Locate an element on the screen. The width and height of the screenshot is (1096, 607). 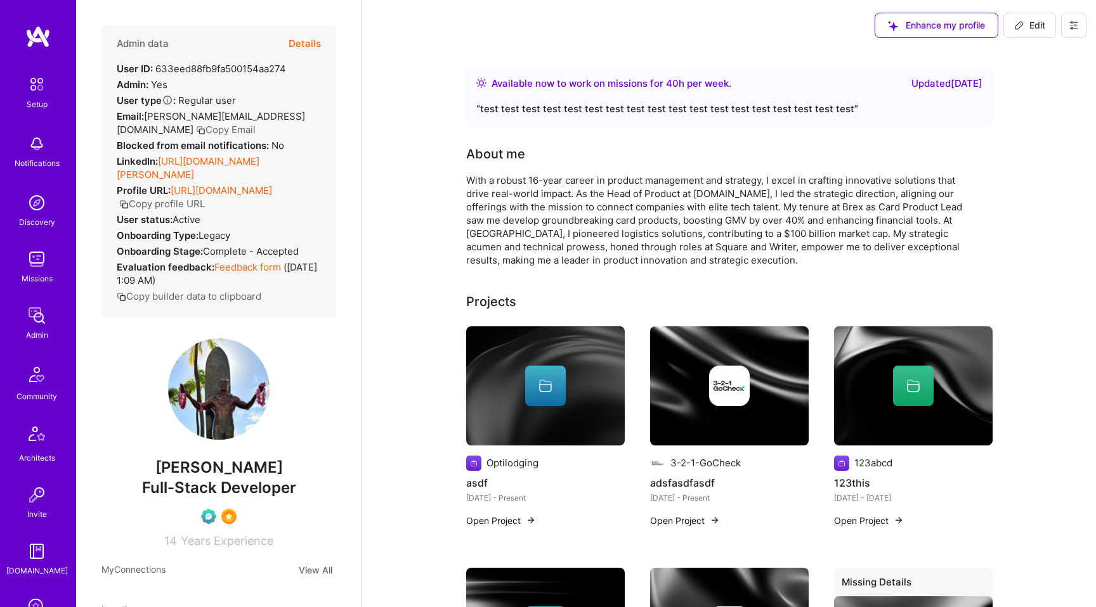
strong: Email: is located at coordinates (130, 116).